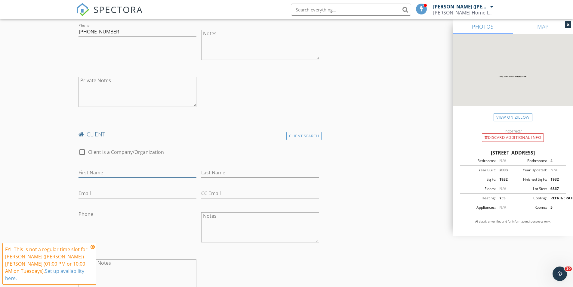  I want to click on div: Floors:, so click(478, 189).